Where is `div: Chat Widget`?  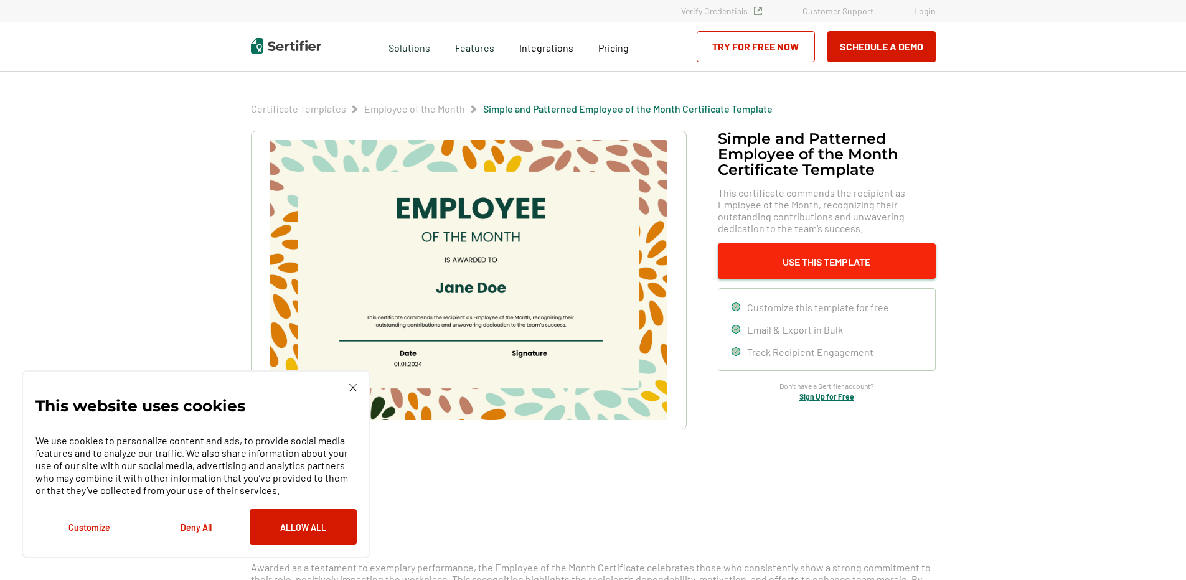 div: Chat Widget is located at coordinates (1155, 550).